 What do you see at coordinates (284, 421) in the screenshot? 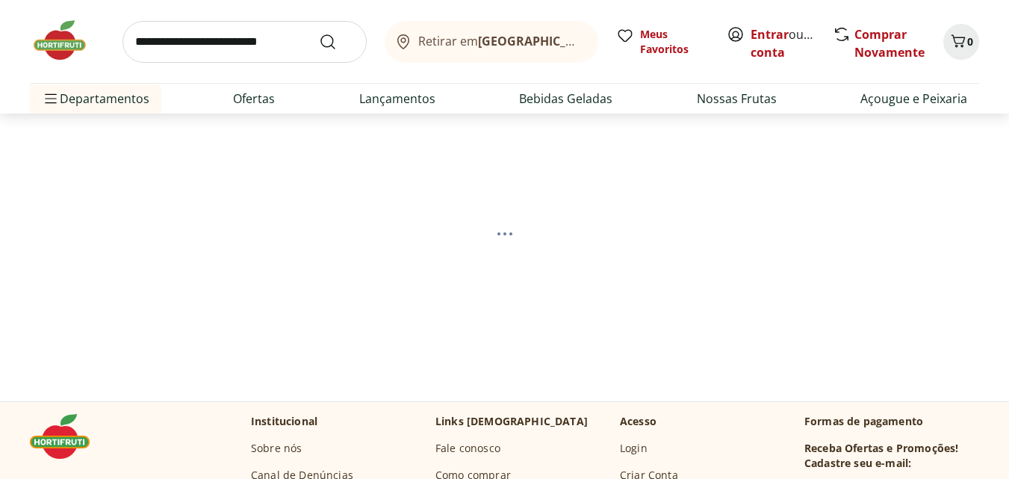
I see `p: Institucional` at bounding box center [284, 421].